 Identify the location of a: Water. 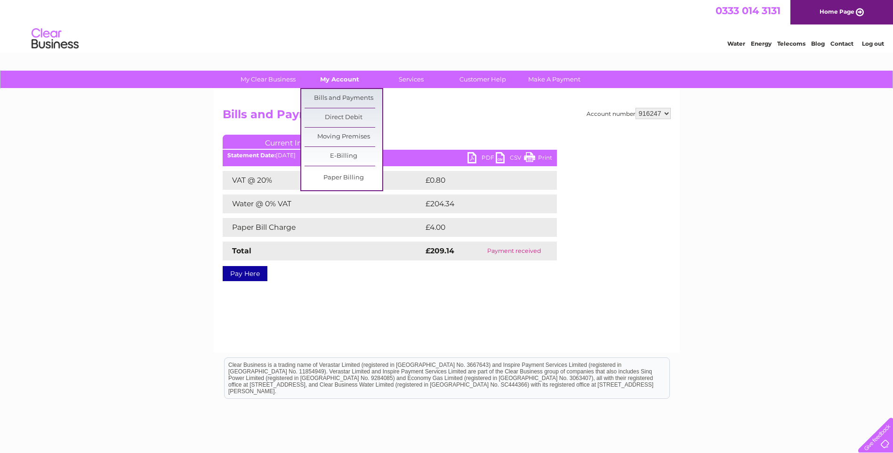
(737, 43).